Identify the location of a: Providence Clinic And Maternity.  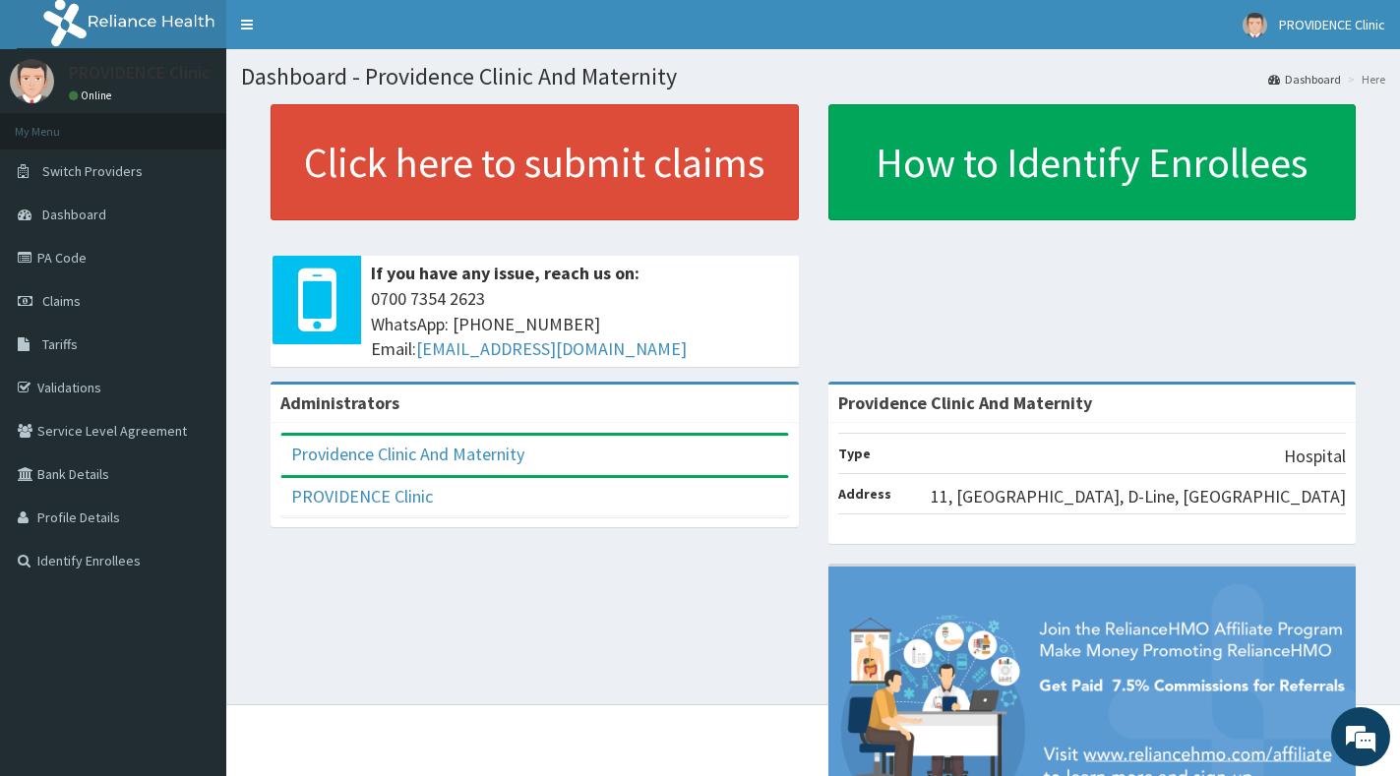
(407, 454).